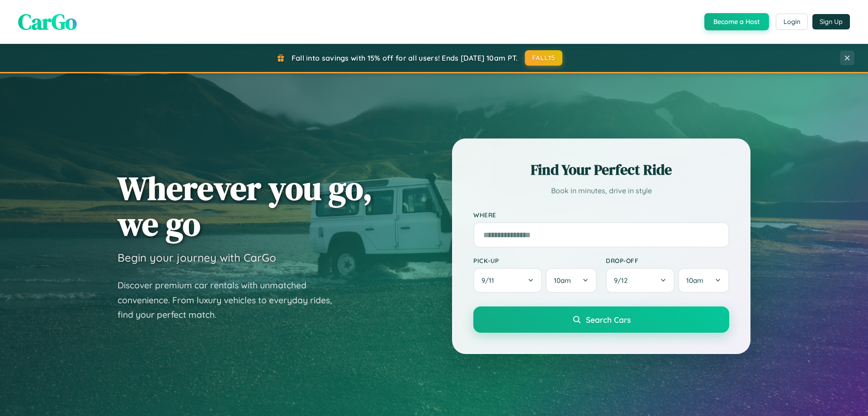  I want to click on button: Search Cars, so click(602, 319).